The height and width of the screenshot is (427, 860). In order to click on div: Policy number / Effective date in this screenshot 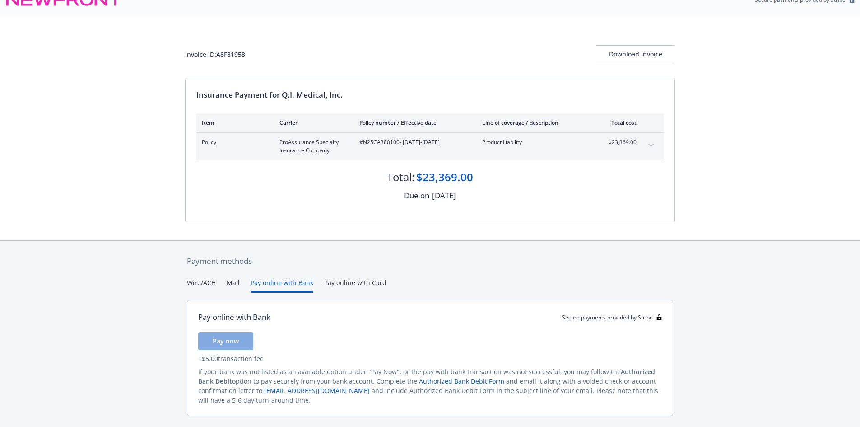, I will do `click(413, 122)`.